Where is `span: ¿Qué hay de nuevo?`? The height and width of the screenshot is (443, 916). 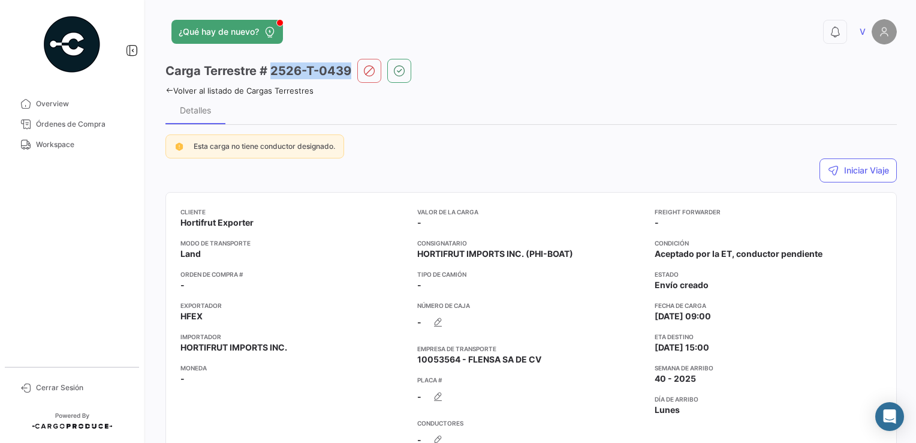 span: ¿Qué hay de nuevo? is located at coordinates (219, 32).